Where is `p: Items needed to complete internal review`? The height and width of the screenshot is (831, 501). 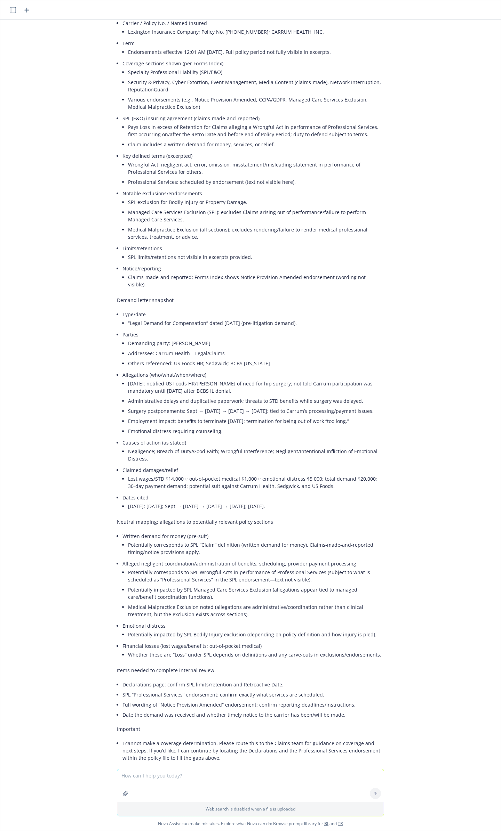 p: Items needed to complete internal review is located at coordinates (250, 670).